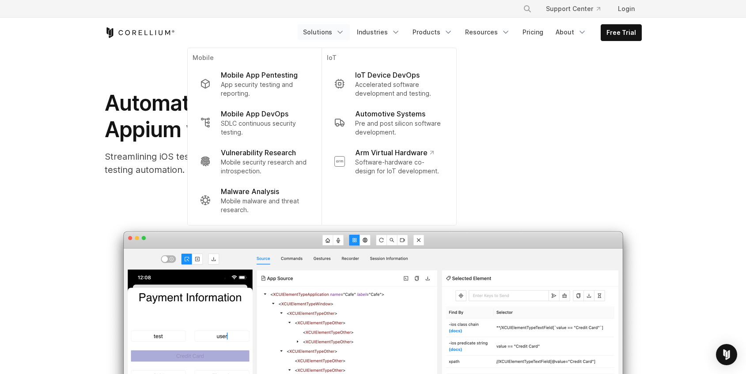 This screenshot has height=374, width=746. What do you see at coordinates (626, 9) in the screenshot?
I see `a: Login` at bounding box center [626, 9].